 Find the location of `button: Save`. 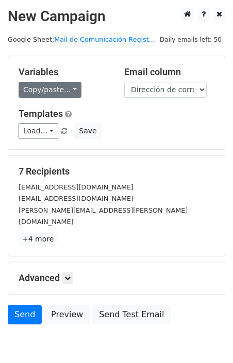

button: Save is located at coordinates (87, 131).